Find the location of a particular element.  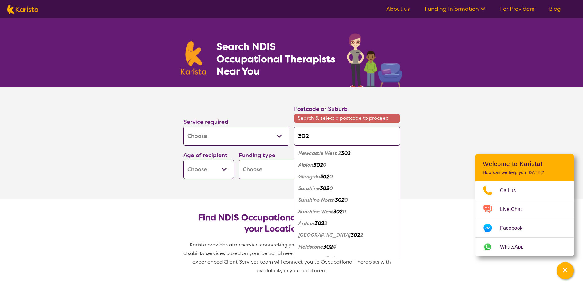

h2: Welcome to Karista! is located at coordinates (525, 164).